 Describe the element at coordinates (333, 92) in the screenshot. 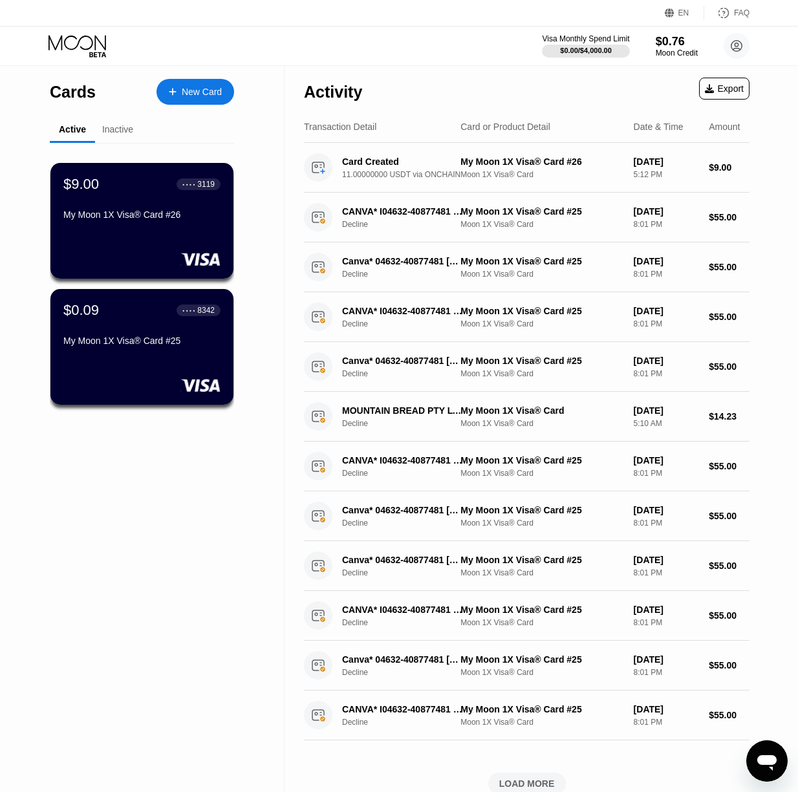

I see `div: Activity` at that location.